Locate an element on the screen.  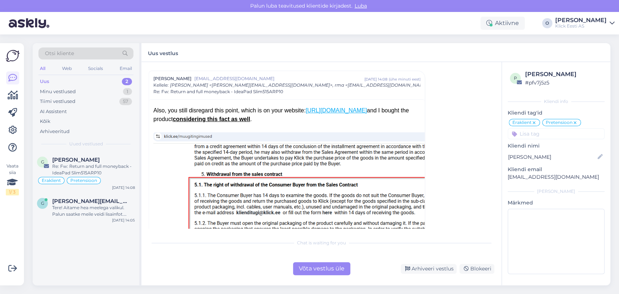
label: Uus vestlus is located at coordinates (163, 52).